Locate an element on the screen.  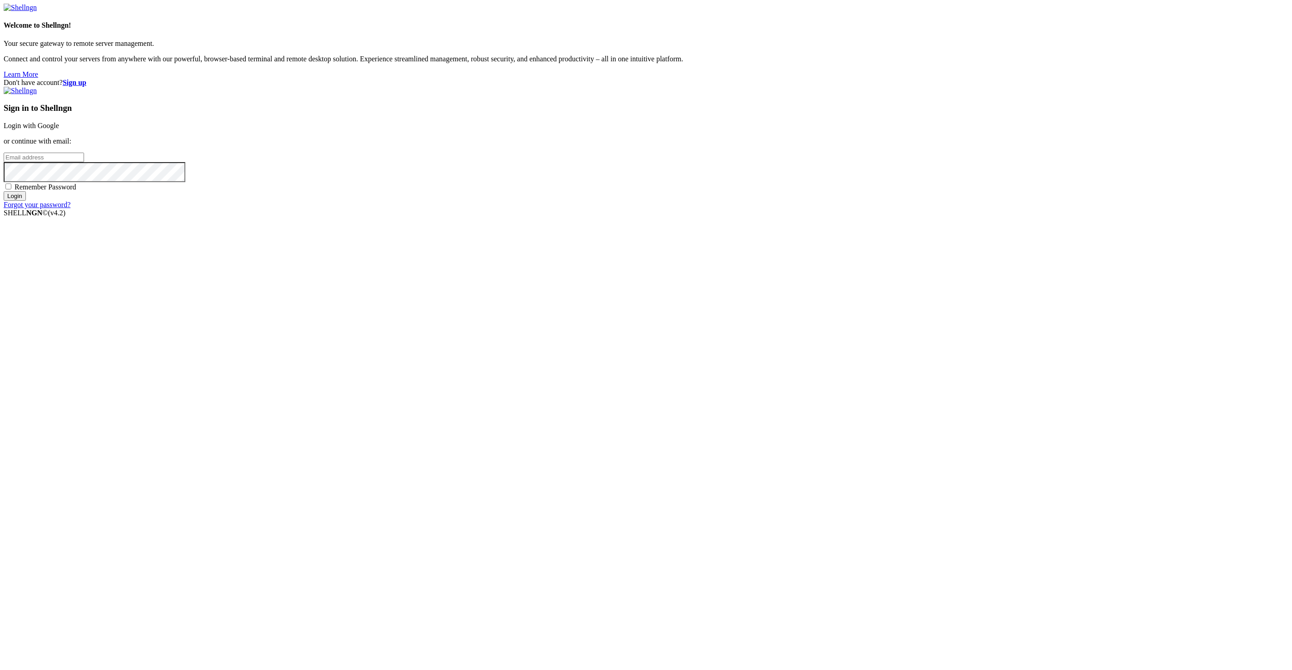
span: SHELL © is located at coordinates (35, 213).